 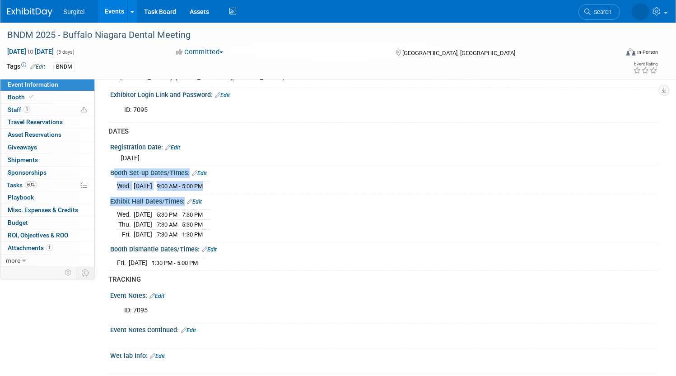 I want to click on a: Event Information, so click(x=47, y=84).